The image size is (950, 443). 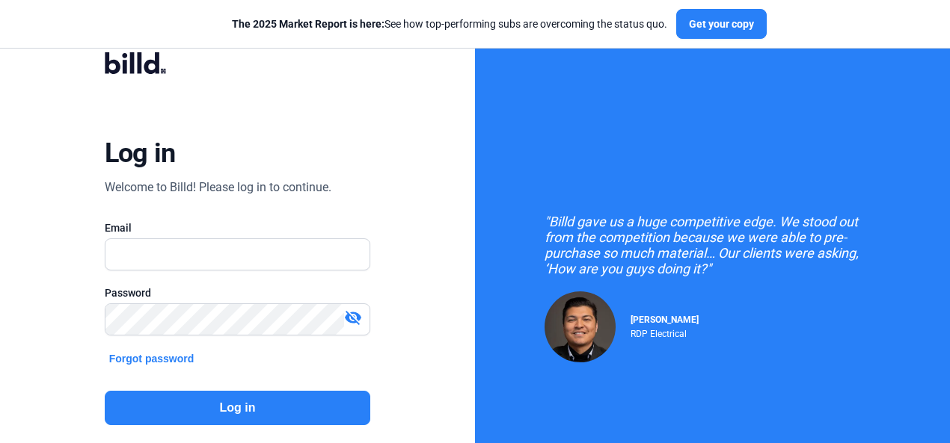 I want to click on div: RDP Electrical, so click(x=664, y=332).